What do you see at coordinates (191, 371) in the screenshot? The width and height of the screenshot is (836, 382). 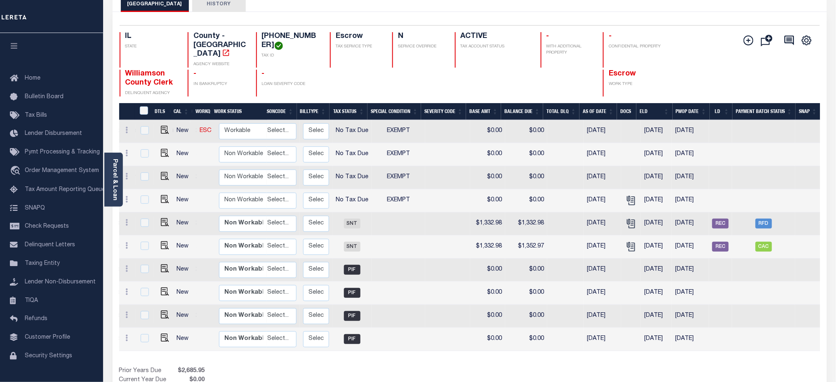 I see `span: $2,685.95` at bounding box center [191, 371].